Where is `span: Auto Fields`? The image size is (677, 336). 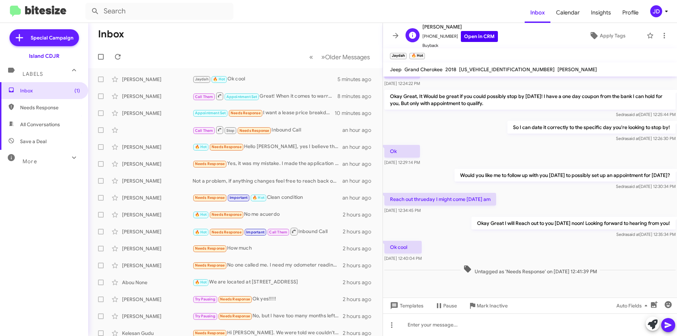 span: Auto Fields is located at coordinates (633, 305).